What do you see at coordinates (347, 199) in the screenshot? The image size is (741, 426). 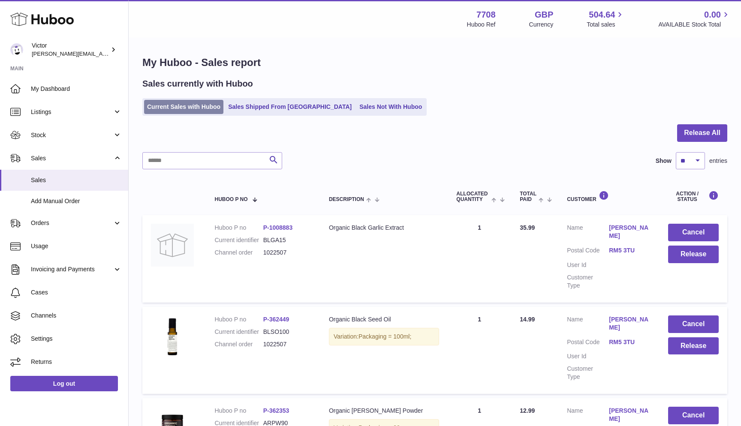 I see `span: Description` at bounding box center [347, 199].